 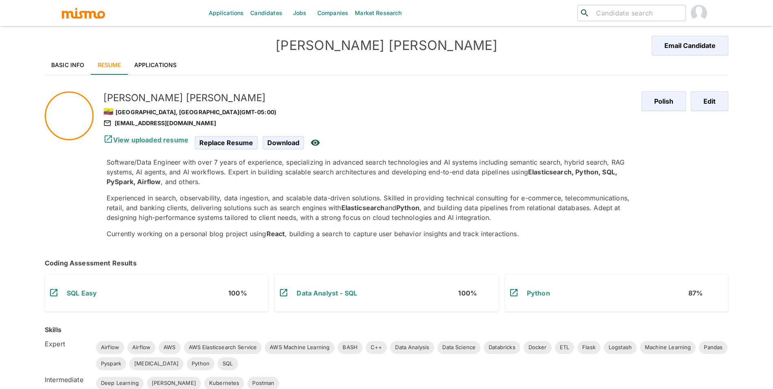 What do you see at coordinates (169, 348) in the screenshot?
I see `span: AWS` at bounding box center [169, 348].